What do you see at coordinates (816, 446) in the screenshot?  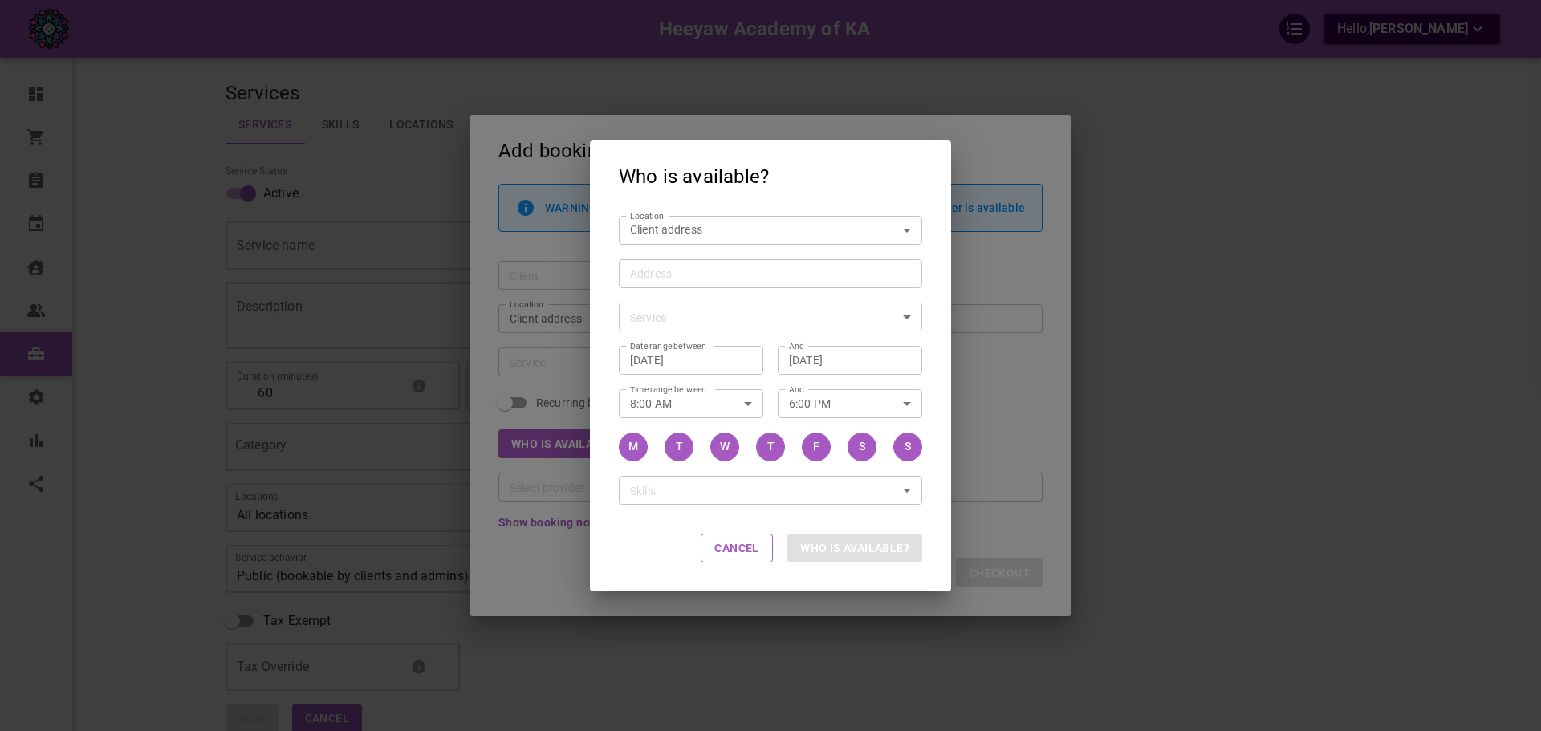 I see `div: F` at bounding box center [816, 446].